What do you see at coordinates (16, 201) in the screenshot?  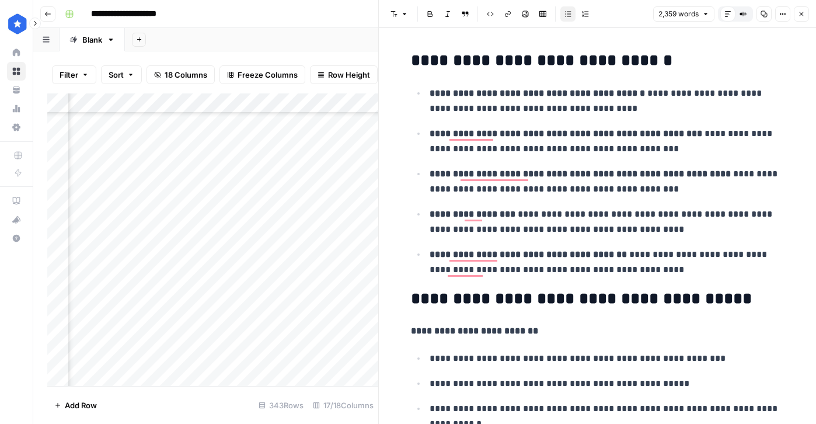 I see `a: AirOps Academy` at bounding box center [16, 201].